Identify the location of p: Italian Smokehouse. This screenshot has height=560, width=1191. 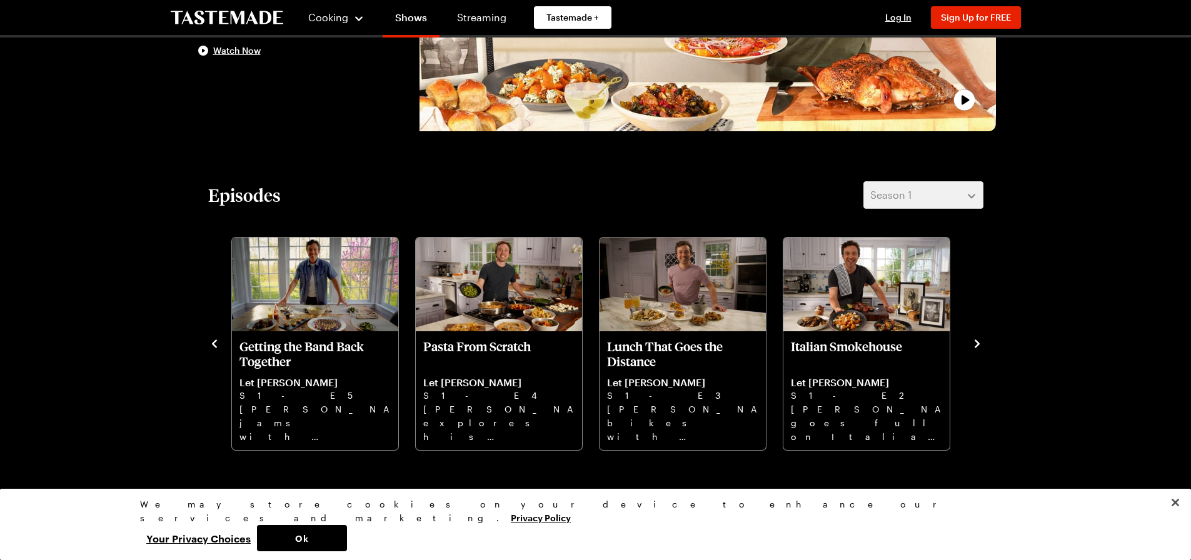
(867, 354).